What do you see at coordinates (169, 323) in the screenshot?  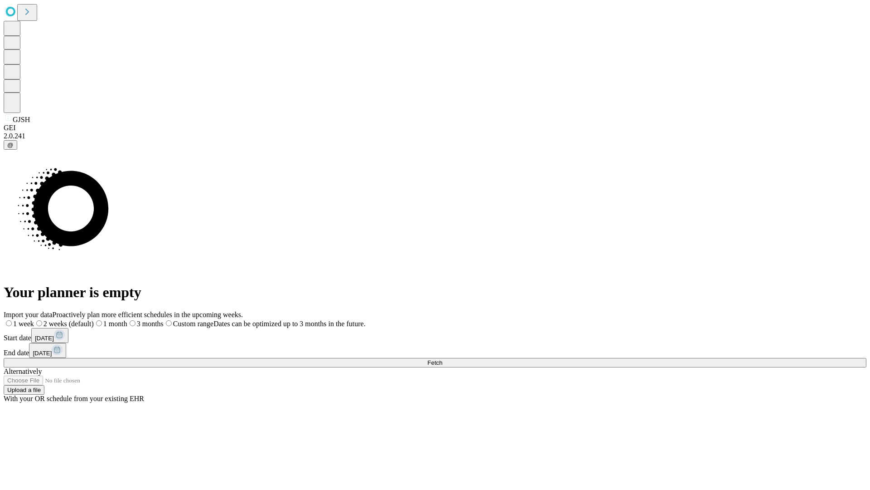 I see `input: Custom rangeDates can be optimized up to 3 months in the future.` at bounding box center [169, 323].